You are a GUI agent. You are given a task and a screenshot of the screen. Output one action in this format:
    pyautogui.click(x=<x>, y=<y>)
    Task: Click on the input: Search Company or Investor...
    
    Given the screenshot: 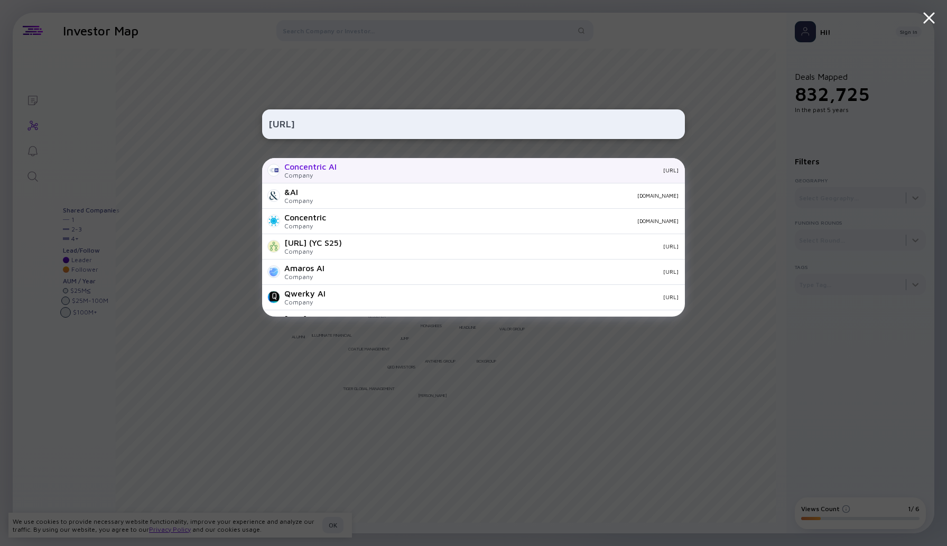 What is the action you would take?
    pyautogui.click(x=474, y=124)
    